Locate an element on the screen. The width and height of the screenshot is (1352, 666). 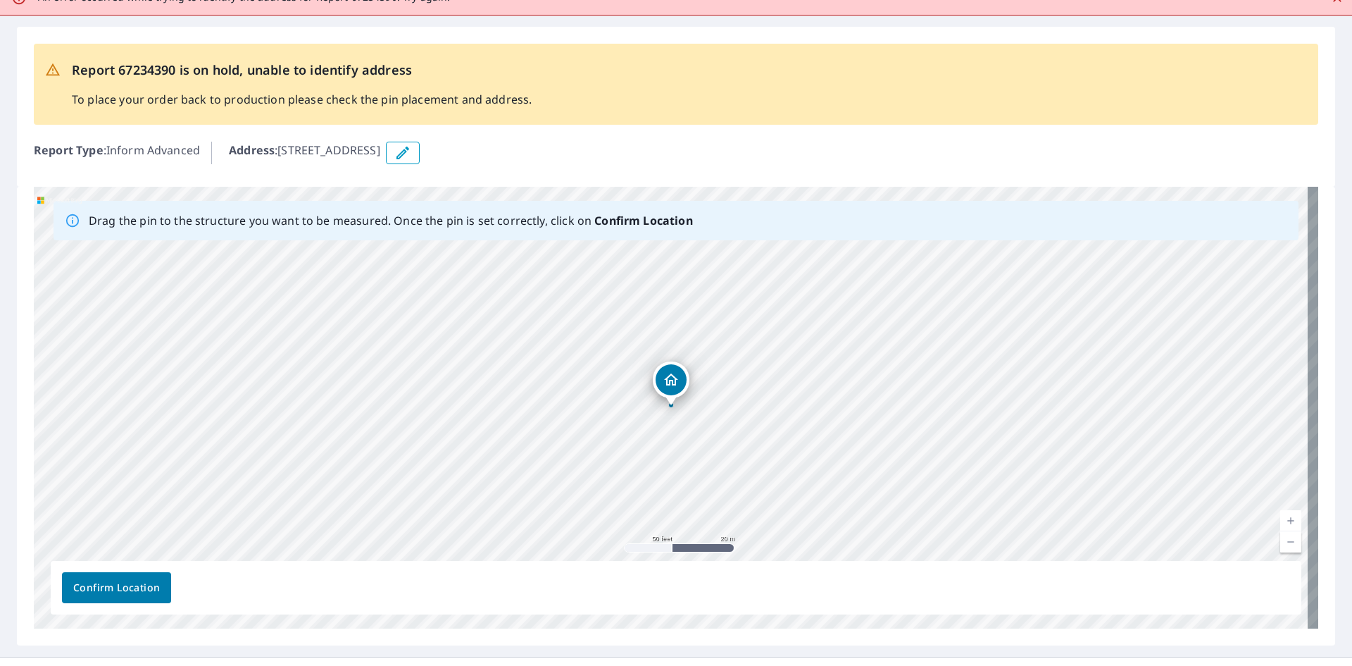
b: Confirm Location is located at coordinates (643, 220).